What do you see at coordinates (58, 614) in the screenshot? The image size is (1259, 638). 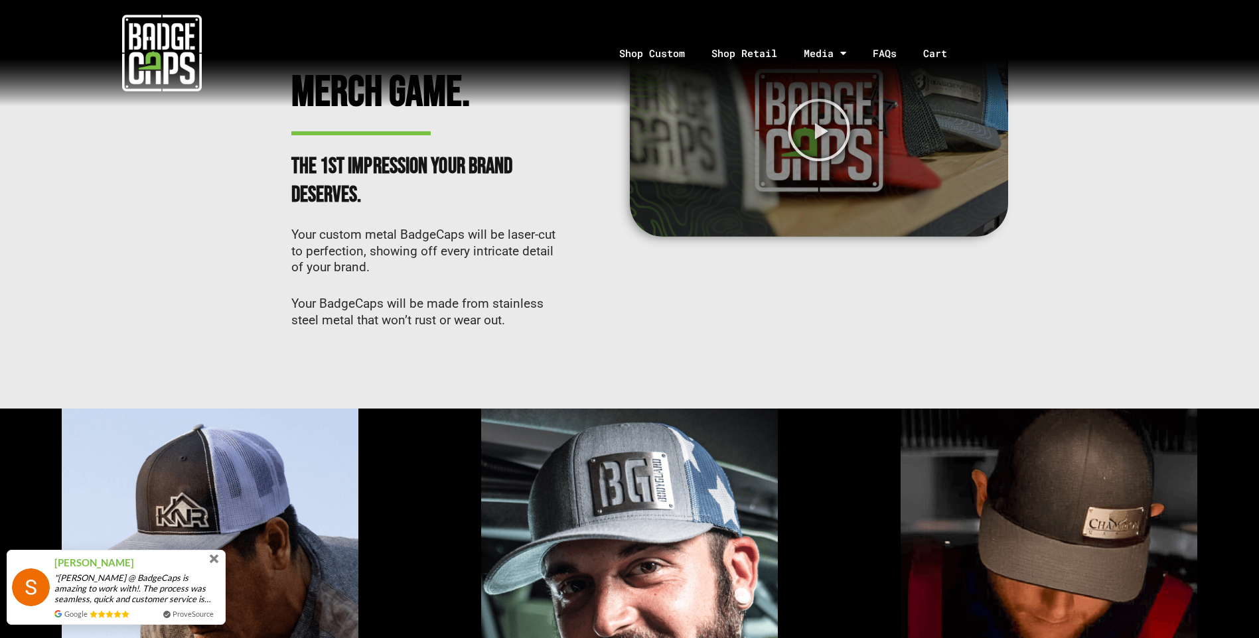 I see `img: provesource review source` at bounding box center [58, 614].